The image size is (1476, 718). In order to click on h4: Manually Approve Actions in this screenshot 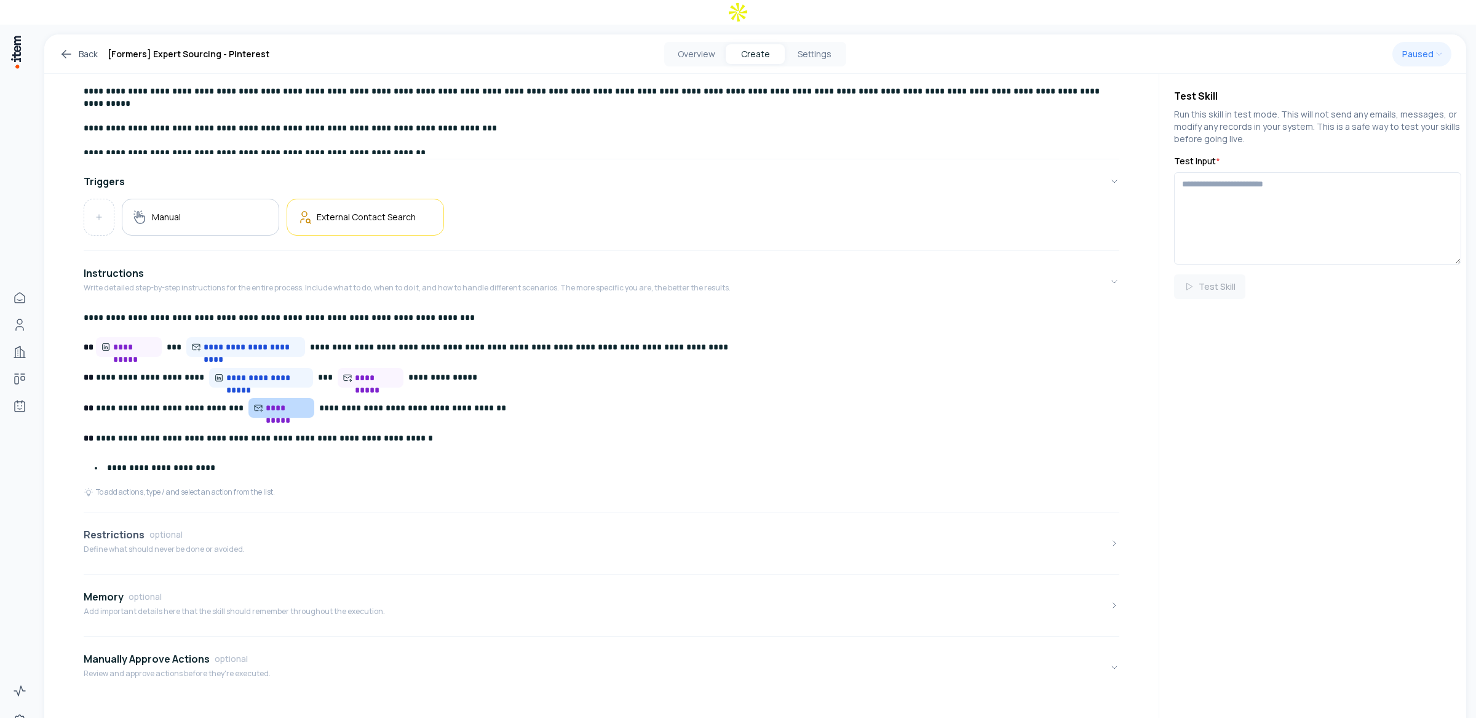, I will do `click(146, 659)`.